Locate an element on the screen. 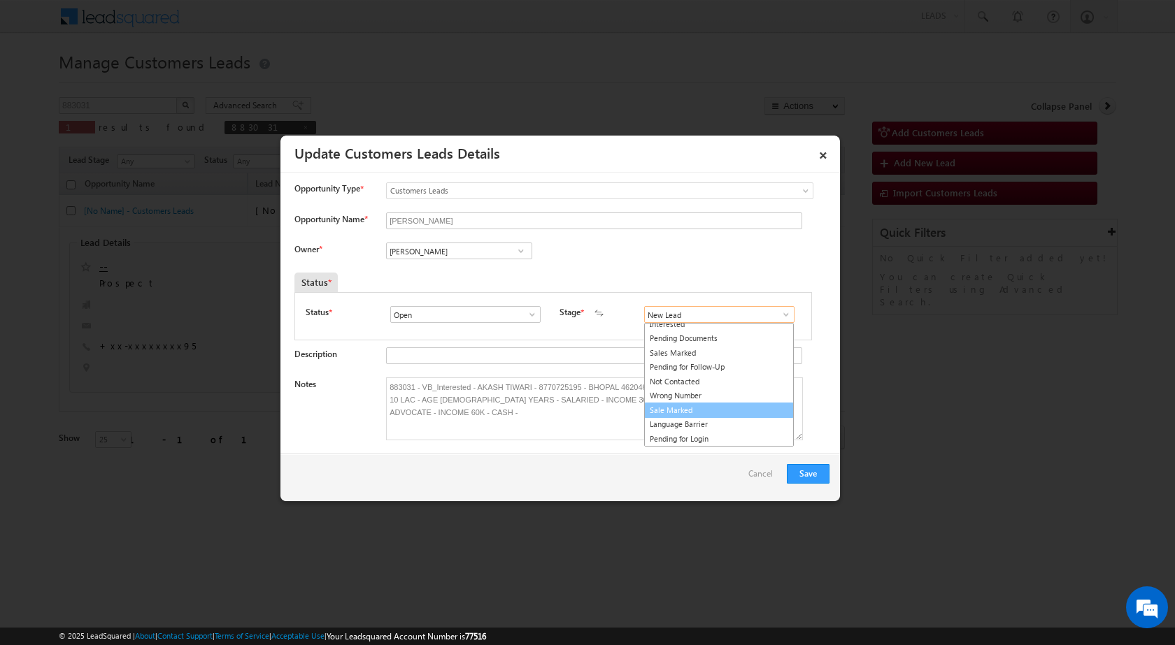 This screenshot has width=1175, height=645. div: Minimize live chat window is located at coordinates (246, 24).